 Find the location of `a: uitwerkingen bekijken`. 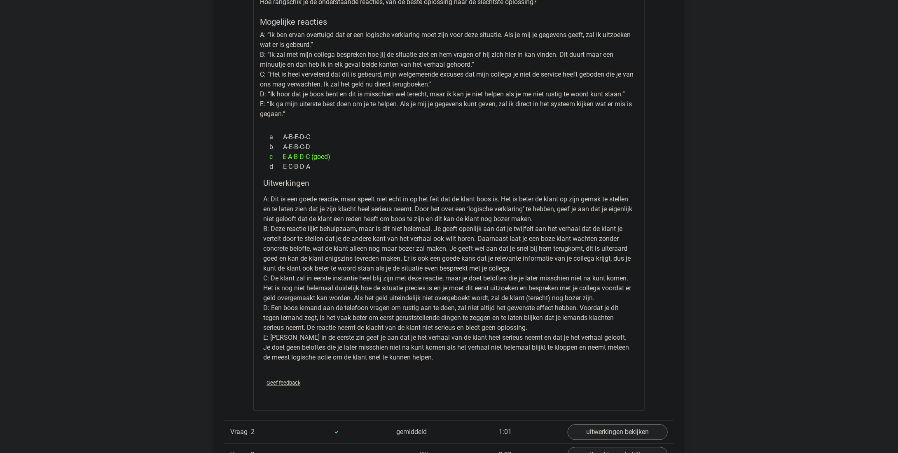

a: uitwerkingen bekijken is located at coordinates (617, 432).